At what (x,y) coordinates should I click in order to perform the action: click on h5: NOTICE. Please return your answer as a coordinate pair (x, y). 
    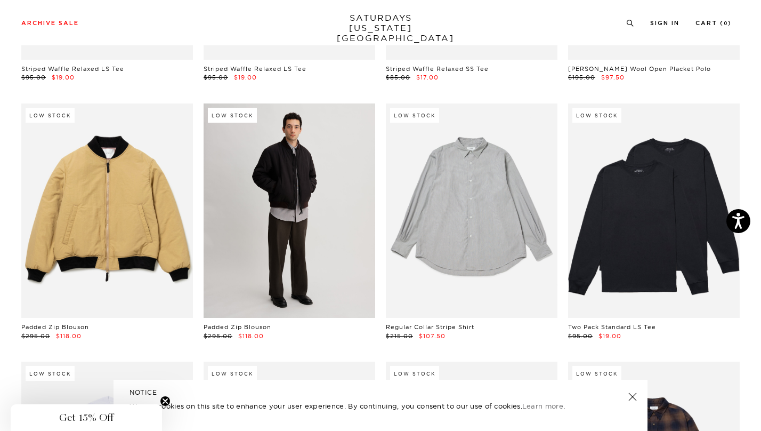
    Looking at the image, I should click on (380, 392).